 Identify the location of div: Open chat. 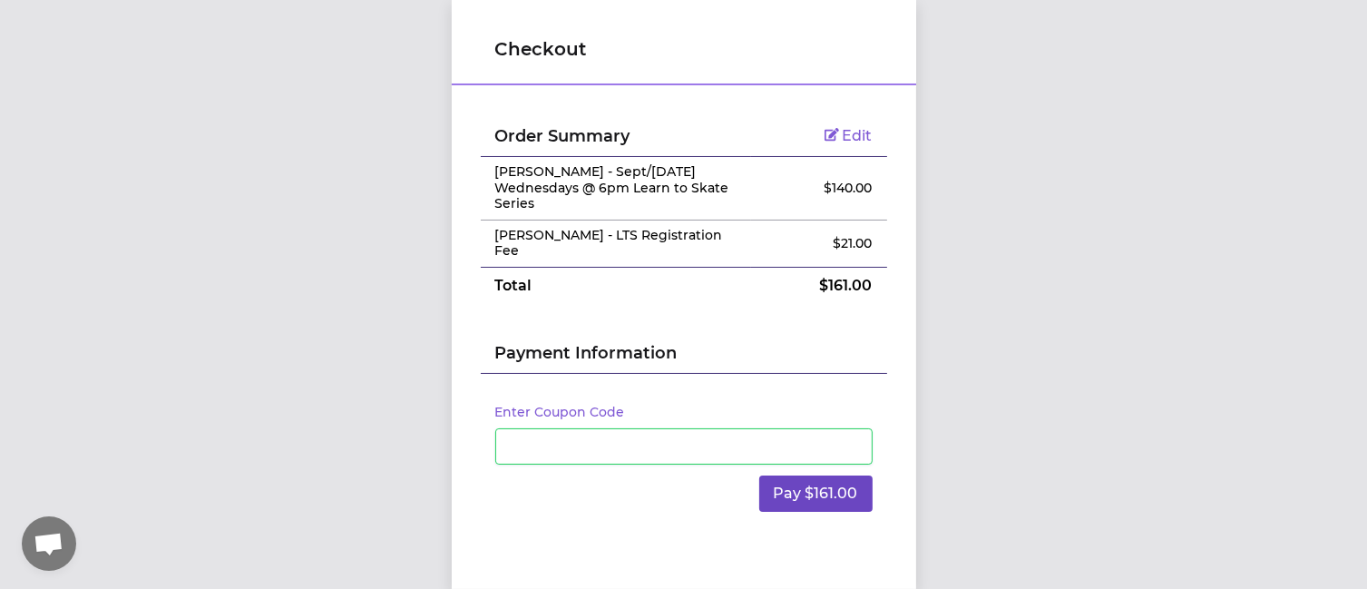
(49, 544).